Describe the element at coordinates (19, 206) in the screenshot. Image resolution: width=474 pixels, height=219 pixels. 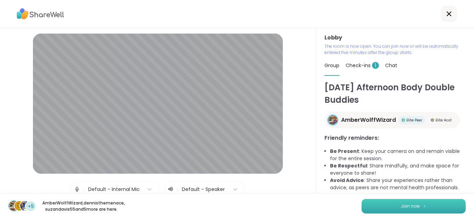
I see `span: d` at that location.